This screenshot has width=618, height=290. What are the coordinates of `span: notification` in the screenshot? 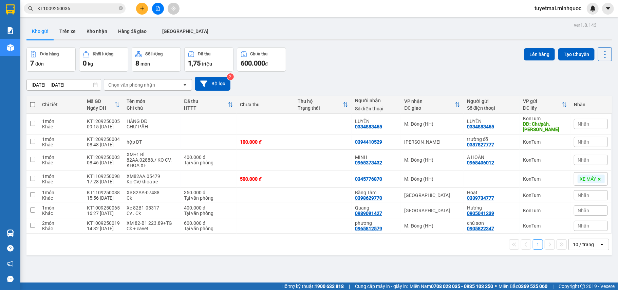 It's located at (10, 263).